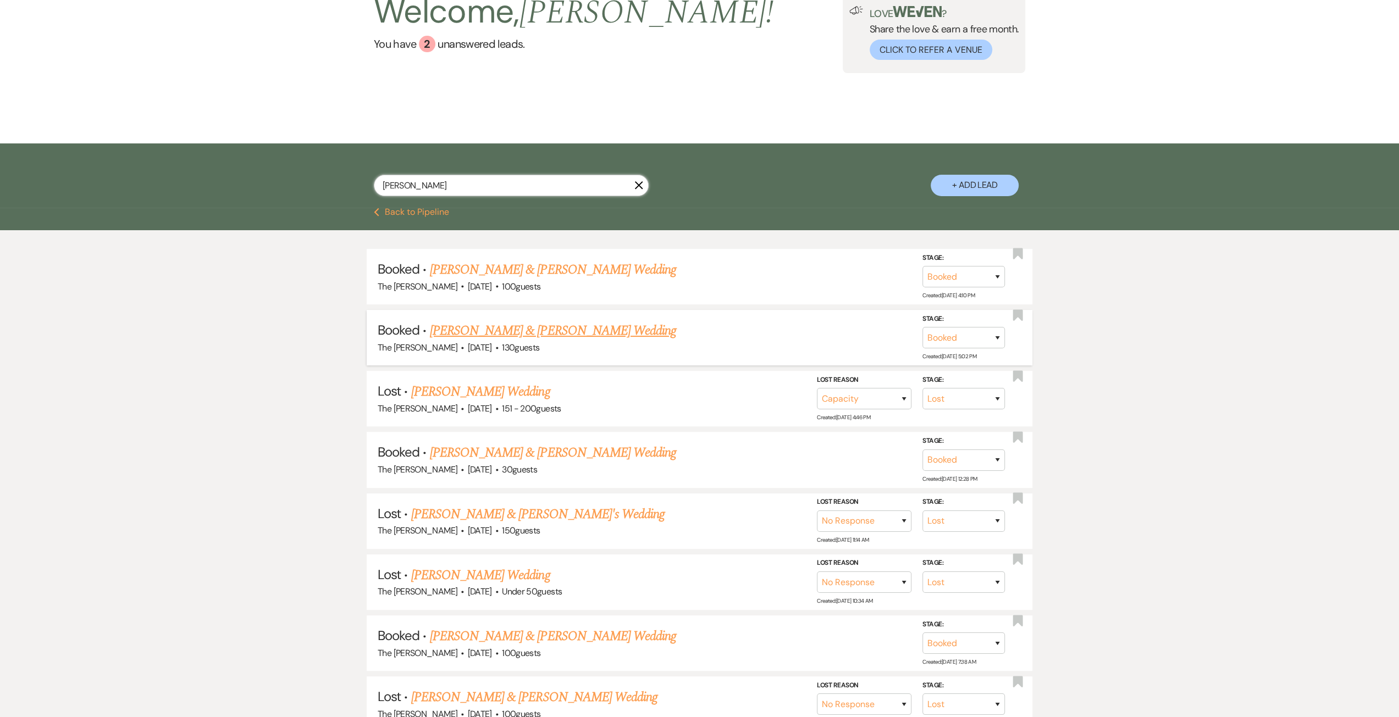 Image resolution: width=1399 pixels, height=717 pixels. I want to click on img: loud-speaker-illustration.svg, so click(856, 10).